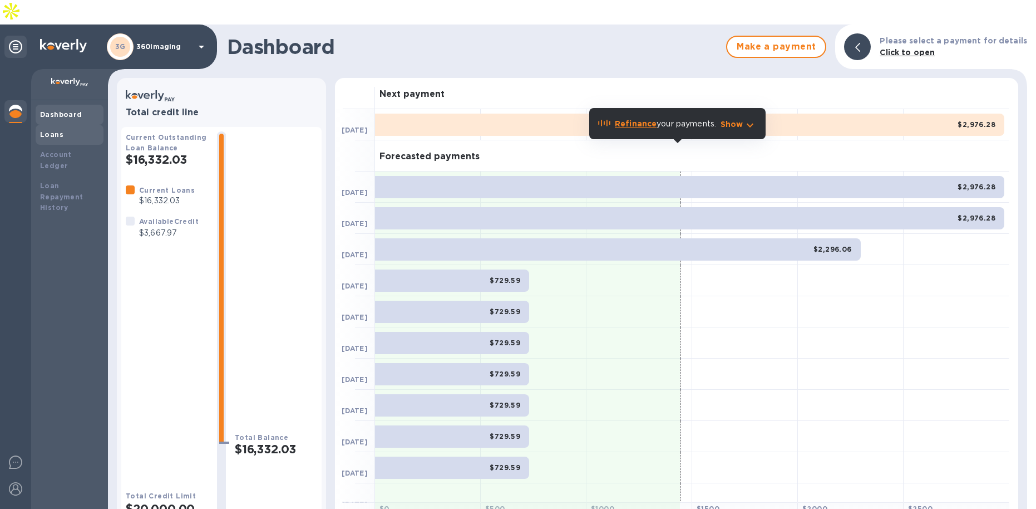 This screenshot has width=1036, height=509. Describe the element at coordinates (167, 190) in the screenshot. I see `b: Current Loans` at that location.